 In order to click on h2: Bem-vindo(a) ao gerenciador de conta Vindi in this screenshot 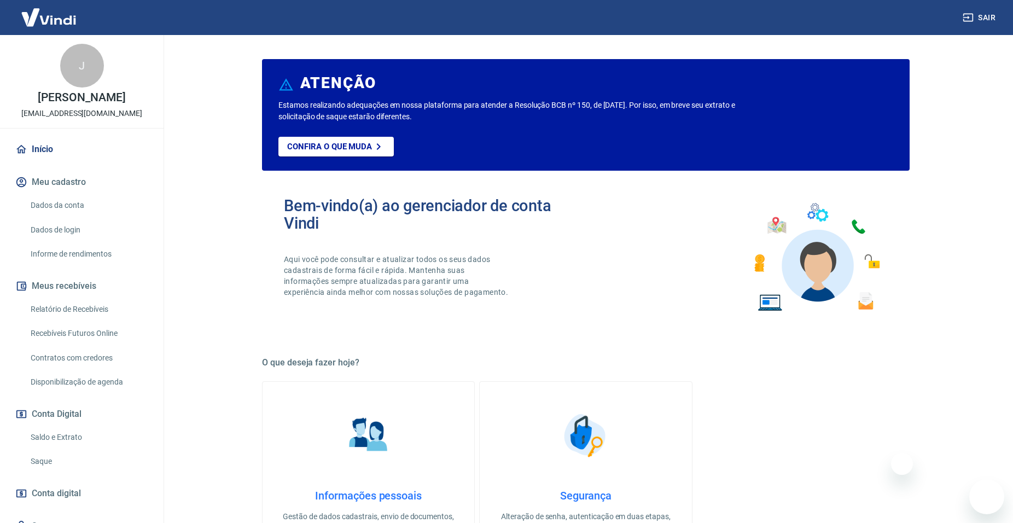, I will do `click(435, 214)`.